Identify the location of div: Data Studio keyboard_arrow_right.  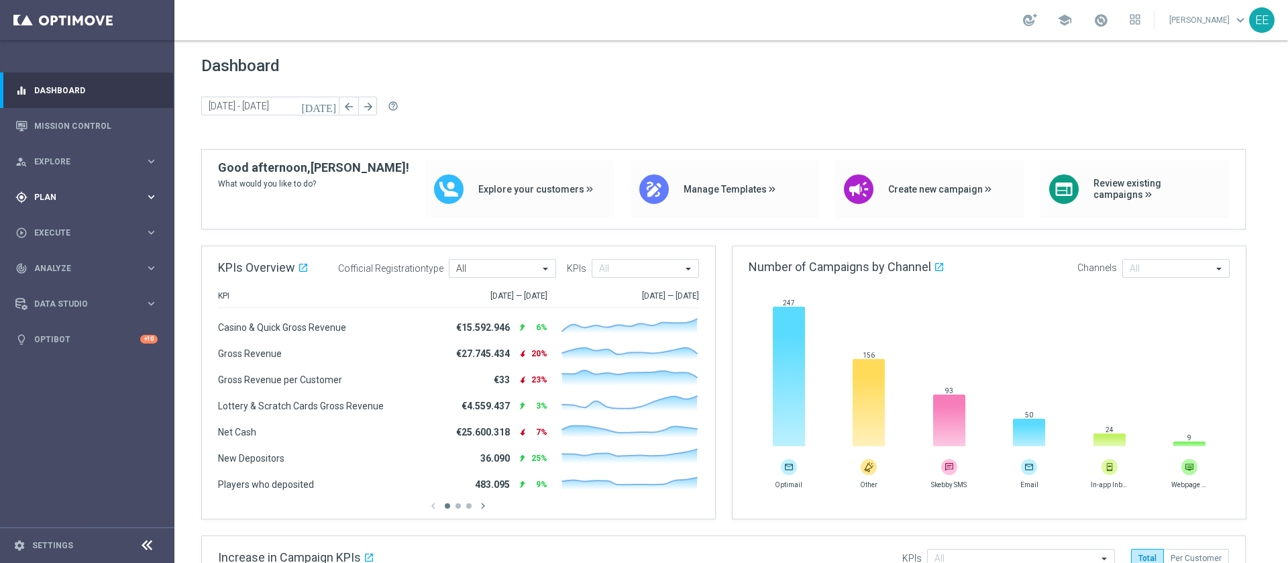
(87, 304).